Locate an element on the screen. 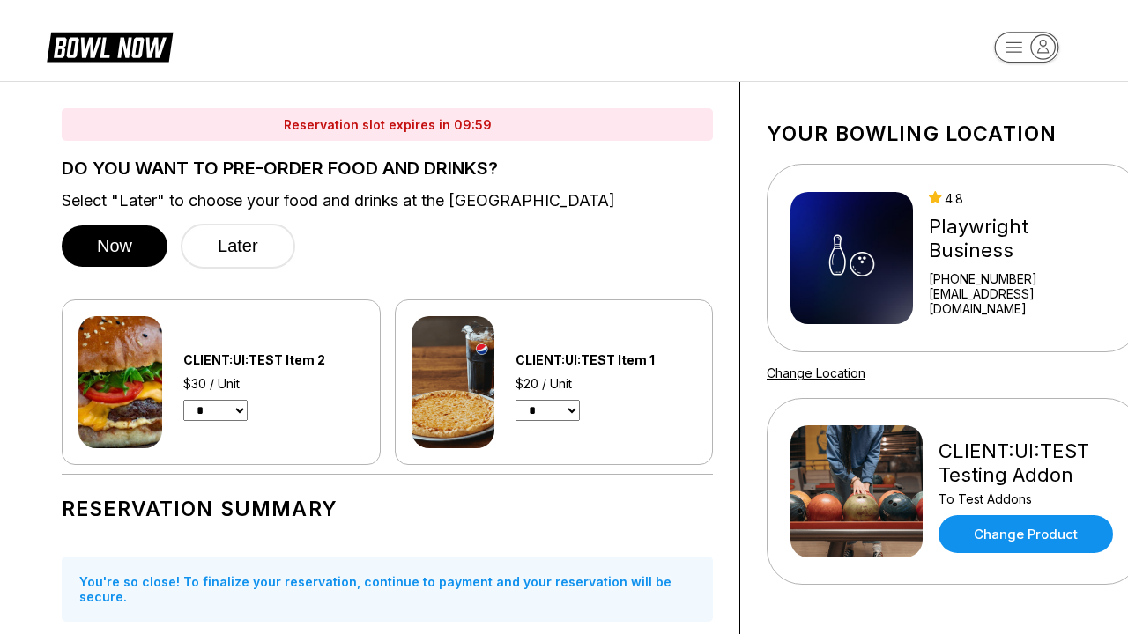  div: Reservation slot expires in 09:59 is located at coordinates (387, 124).